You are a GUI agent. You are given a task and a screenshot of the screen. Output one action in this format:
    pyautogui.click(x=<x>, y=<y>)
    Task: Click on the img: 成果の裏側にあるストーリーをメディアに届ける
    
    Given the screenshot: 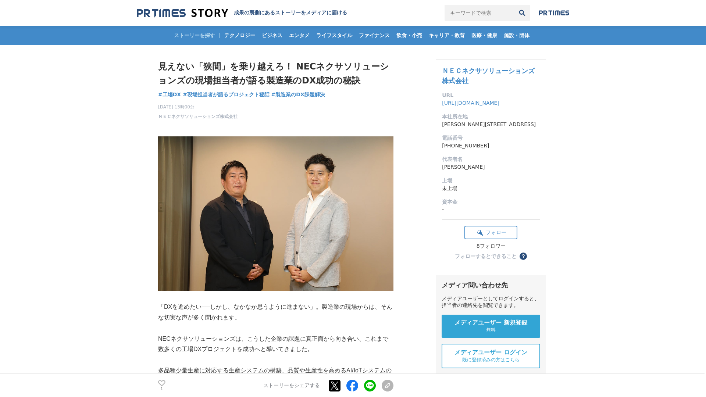 What is the action you would take?
    pyautogui.click(x=182, y=13)
    